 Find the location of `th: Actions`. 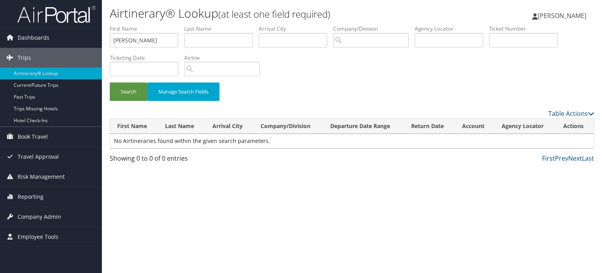

th: Actions is located at coordinates (575, 126).